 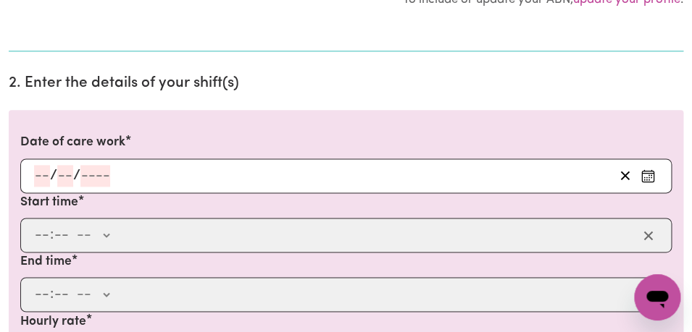 I want to click on button: Enter the date of care work, so click(x=647, y=176).